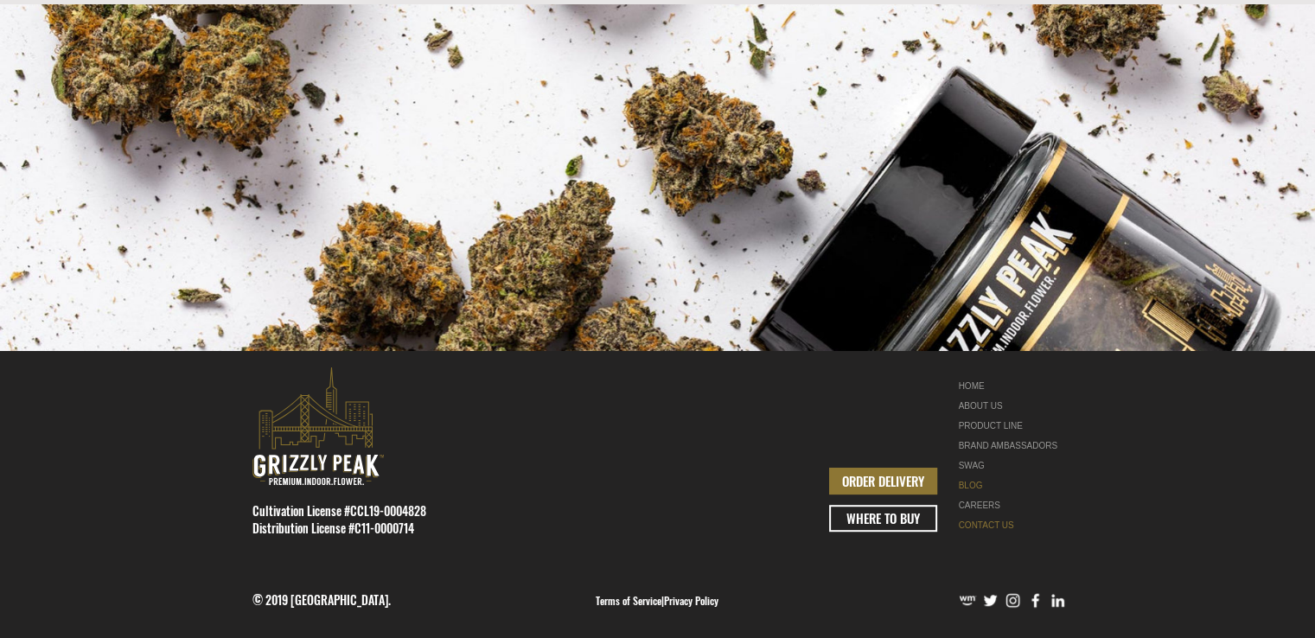  What do you see at coordinates (1035, 600) in the screenshot?
I see `img: Facebook` at bounding box center [1035, 600].